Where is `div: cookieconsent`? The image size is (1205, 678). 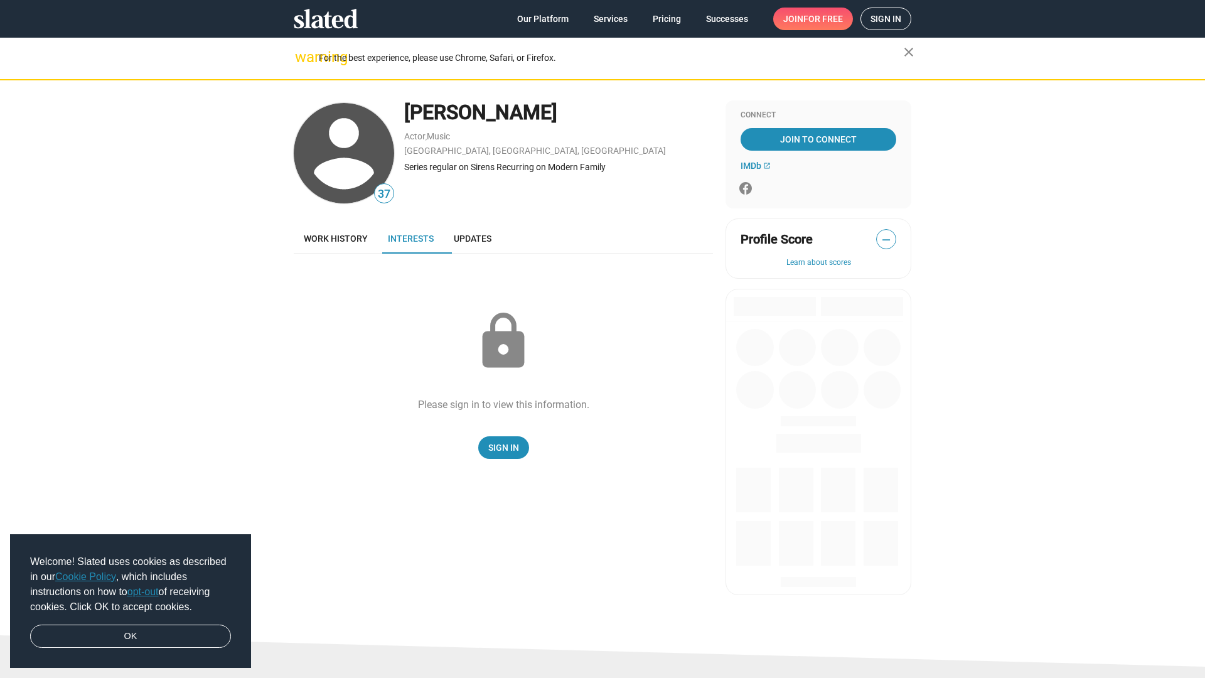 div: cookieconsent is located at coordinates (130, 601).